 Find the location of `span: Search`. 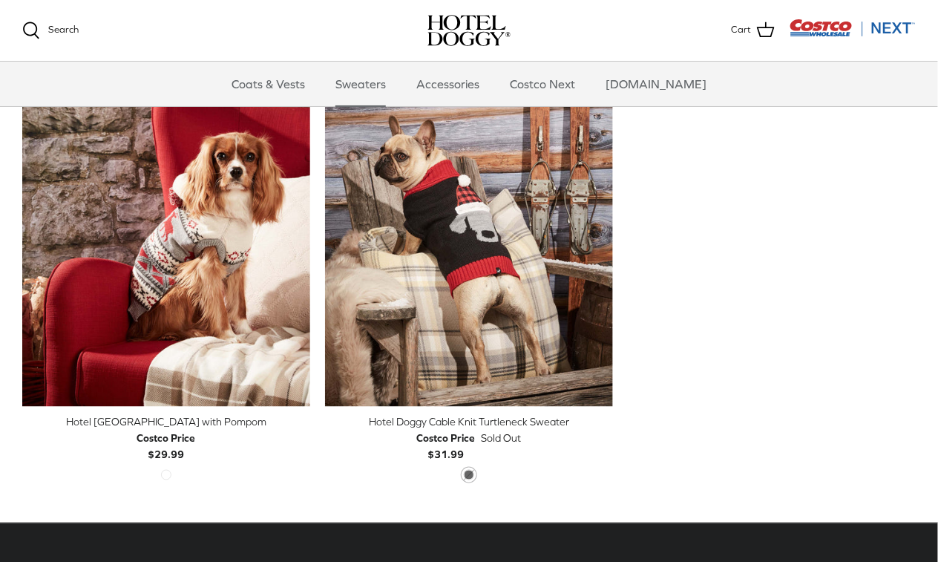

span: Search is located at coordinates (63, 29).